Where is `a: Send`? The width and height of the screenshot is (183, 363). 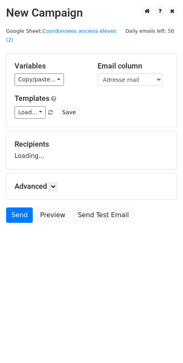 a: Send is located at coordinates (19, 215).